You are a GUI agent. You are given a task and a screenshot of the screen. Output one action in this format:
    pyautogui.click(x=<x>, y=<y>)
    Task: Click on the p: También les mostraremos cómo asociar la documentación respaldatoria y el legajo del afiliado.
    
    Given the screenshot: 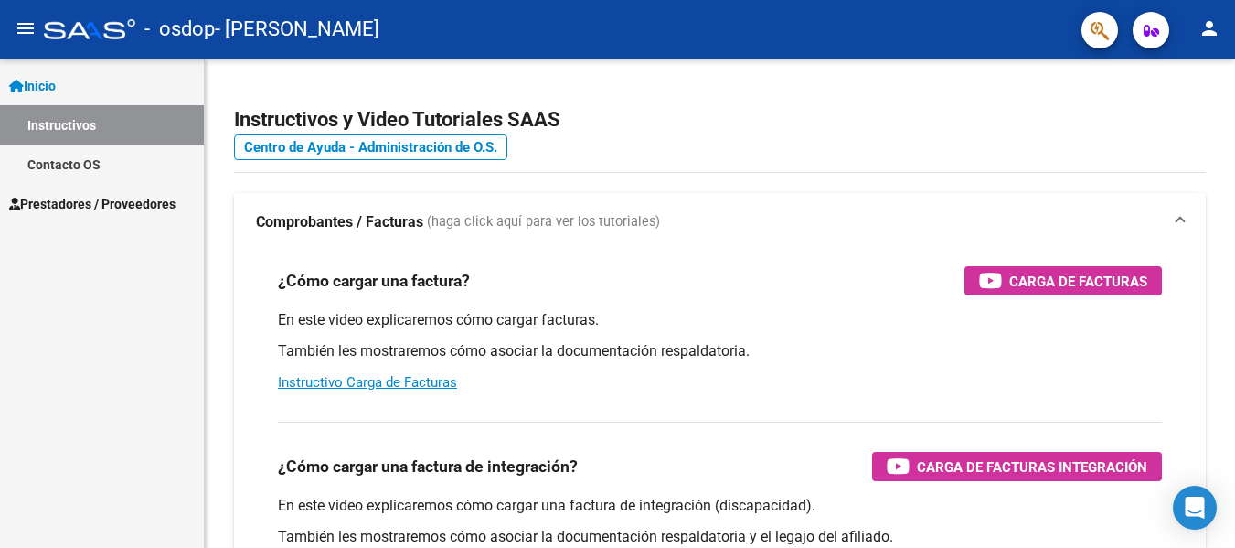 What is the action you would take?
    pyautogui.click(x=720, y=537)
    